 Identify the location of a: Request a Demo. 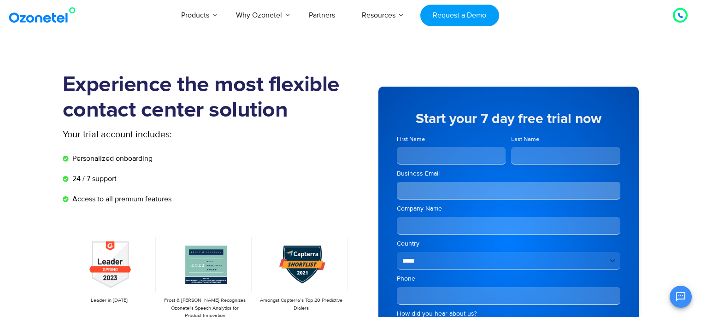
(459, 15).